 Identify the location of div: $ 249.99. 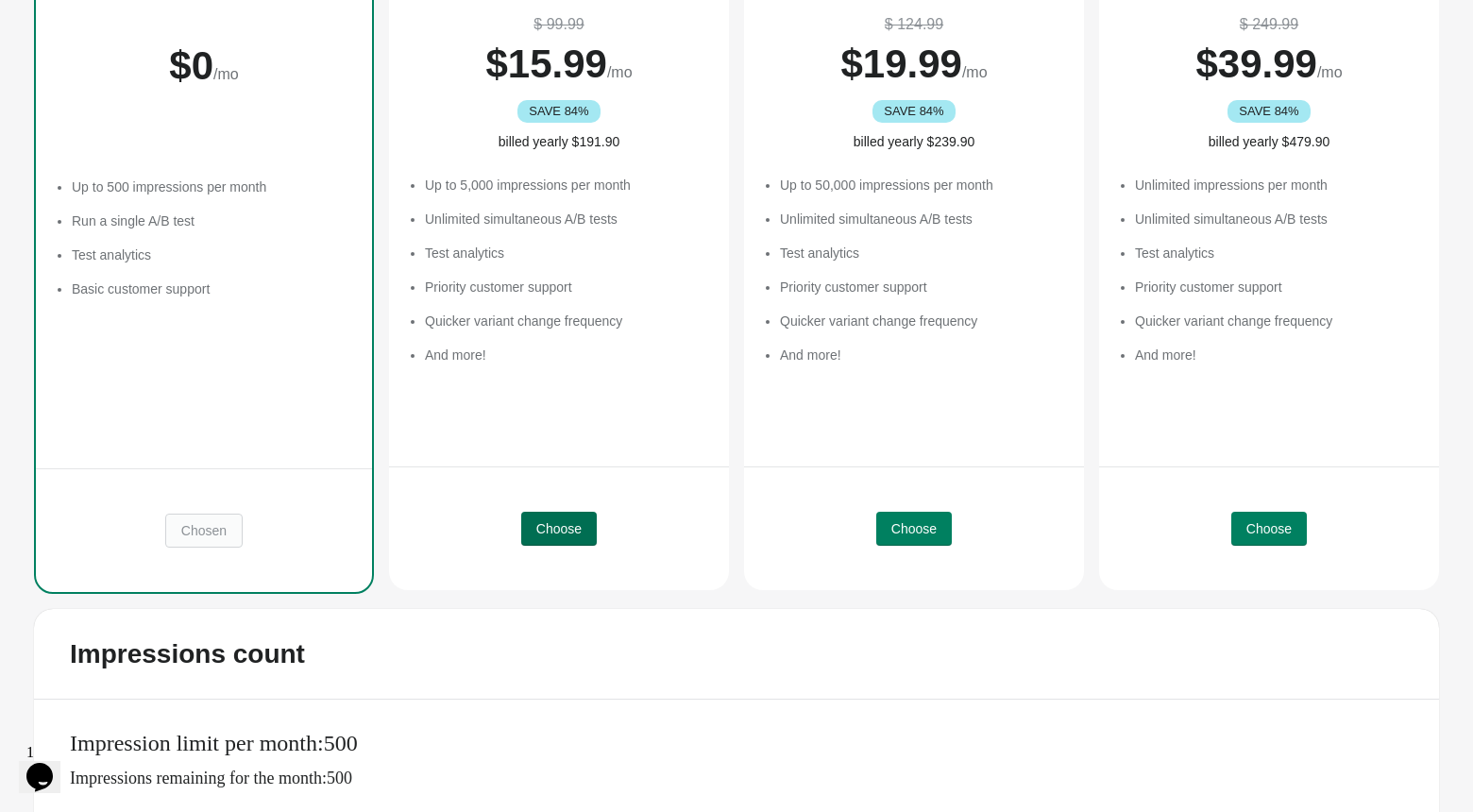
(1269, 24).